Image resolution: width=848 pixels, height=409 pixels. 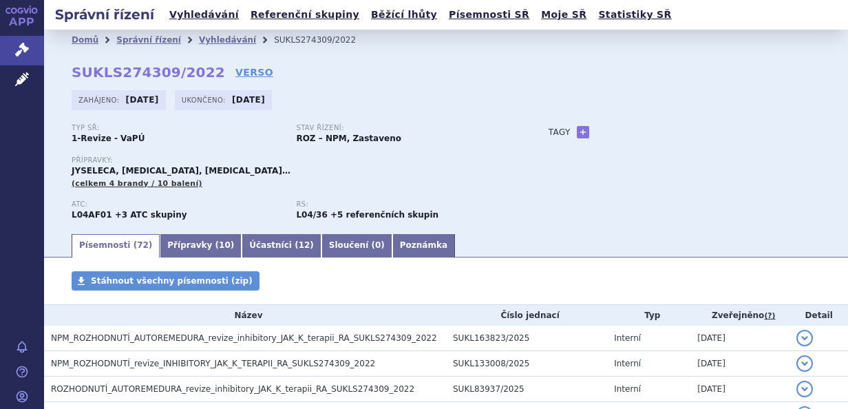 What do you see at coordinates (177, 204) in the screenshot?
I see `p: ATC:` at bounding box center [177, 204].